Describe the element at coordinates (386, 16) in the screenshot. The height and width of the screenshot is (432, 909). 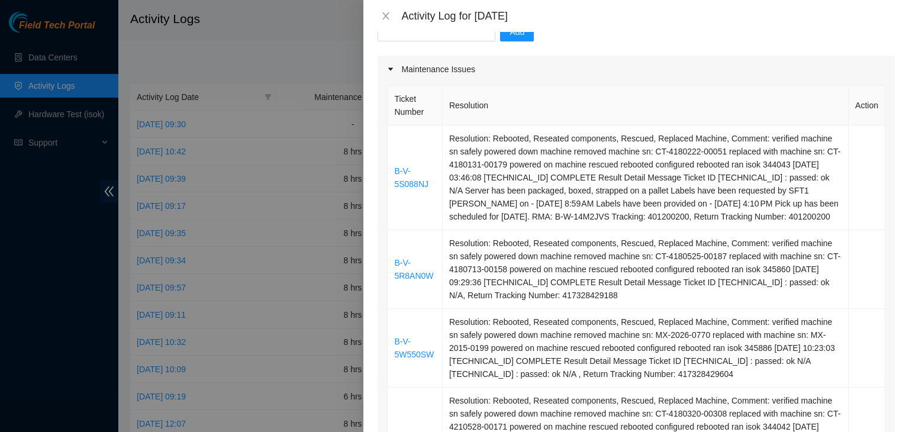
I see `span: close` at that location.